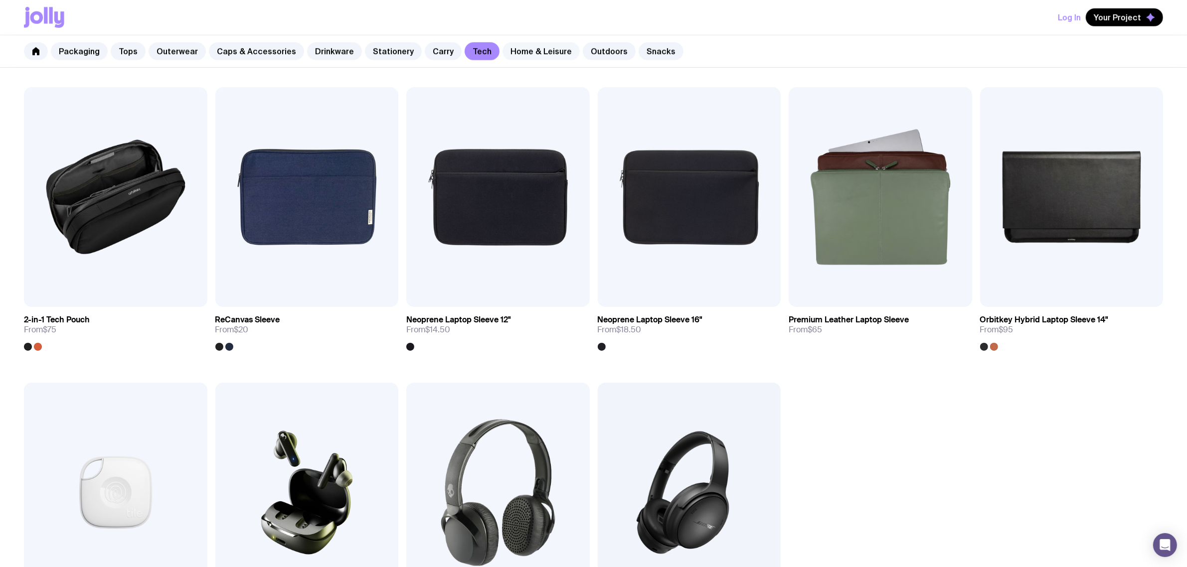 The width and height of the screenshot is (1187, 567). I want to click on h3: Orbitkey Hybrid Laptop Sleeve 14", so click(1044, 320).